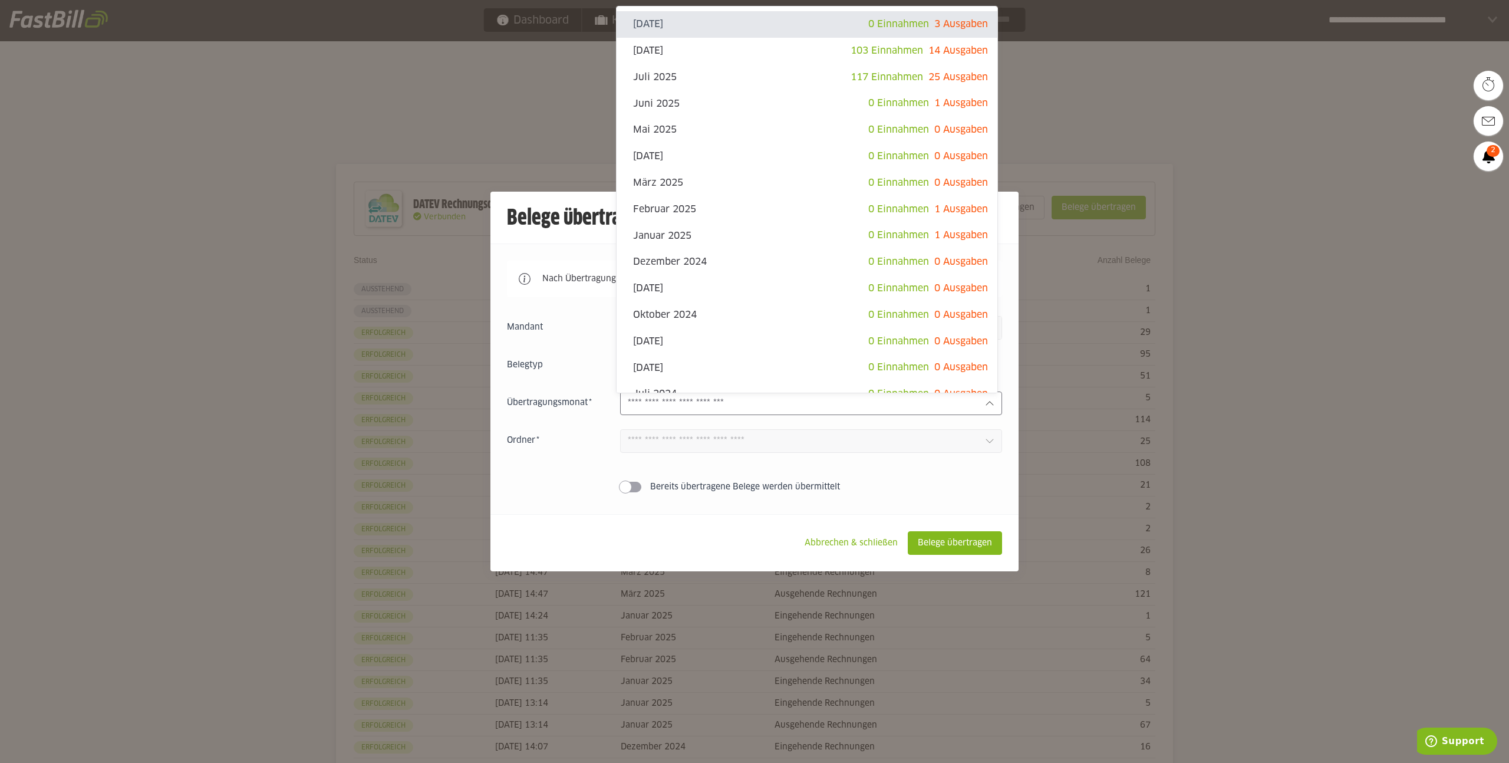 The image size is (1509, 763). I want to click on span: 117 Einnahmen, so click(886, 77).